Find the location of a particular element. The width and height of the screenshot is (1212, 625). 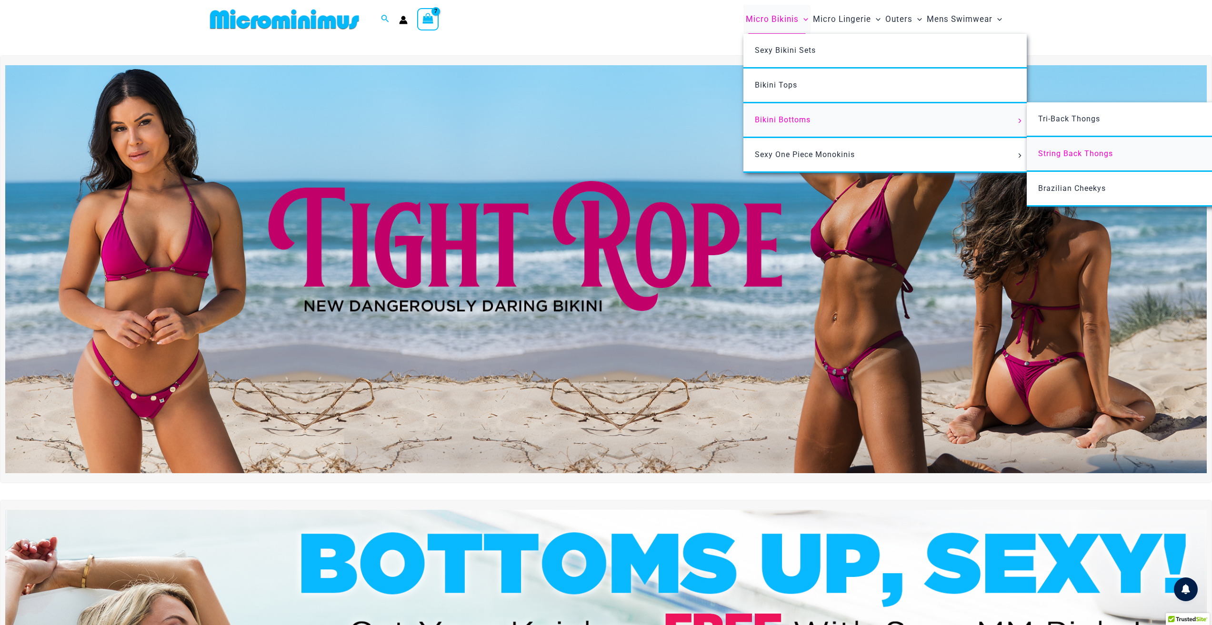

nav: Site Navigation is located at coordinates (874, 19).